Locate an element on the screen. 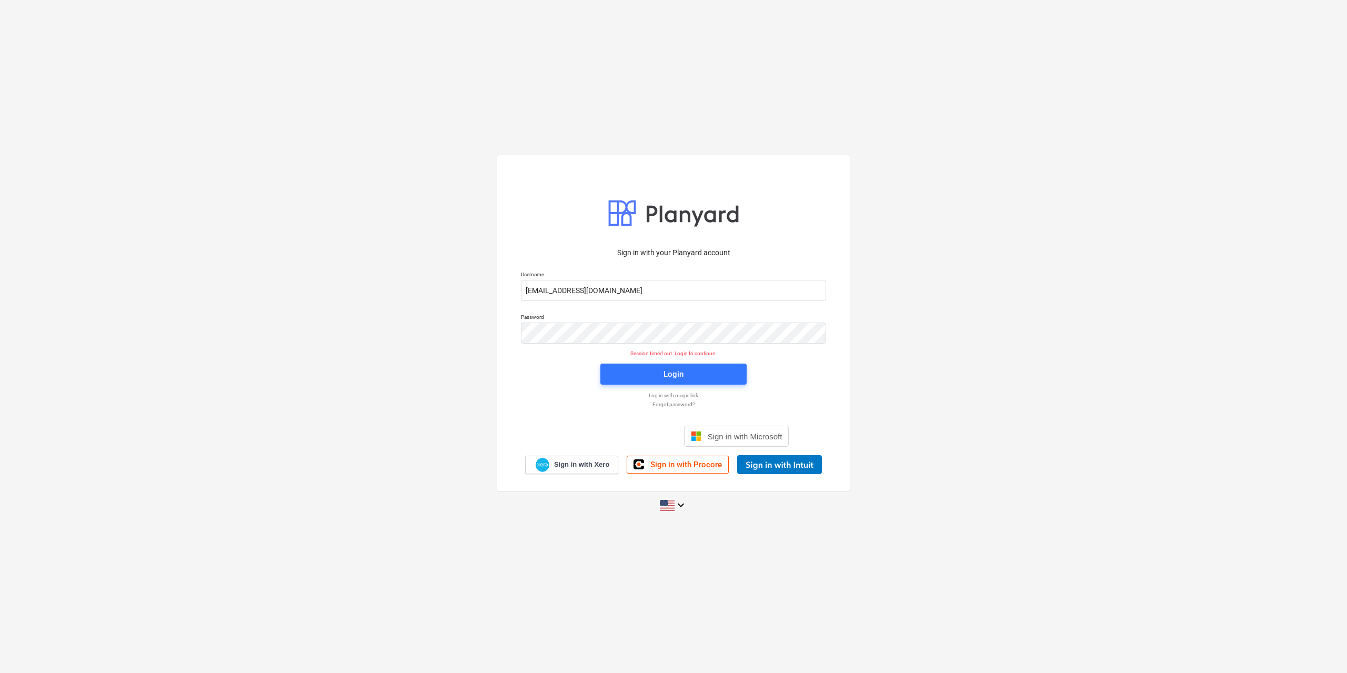  div: Login is located at coordinates (674, 374).